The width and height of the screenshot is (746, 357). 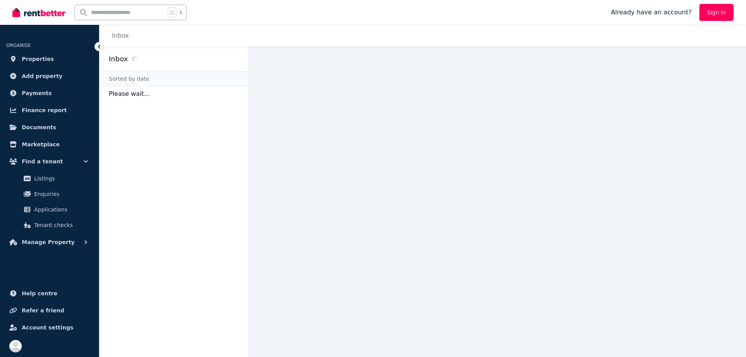 What do you see at coordinates (37, 93) in the screenshot?
I see `span: Payments` at bounding box center [37, 93].